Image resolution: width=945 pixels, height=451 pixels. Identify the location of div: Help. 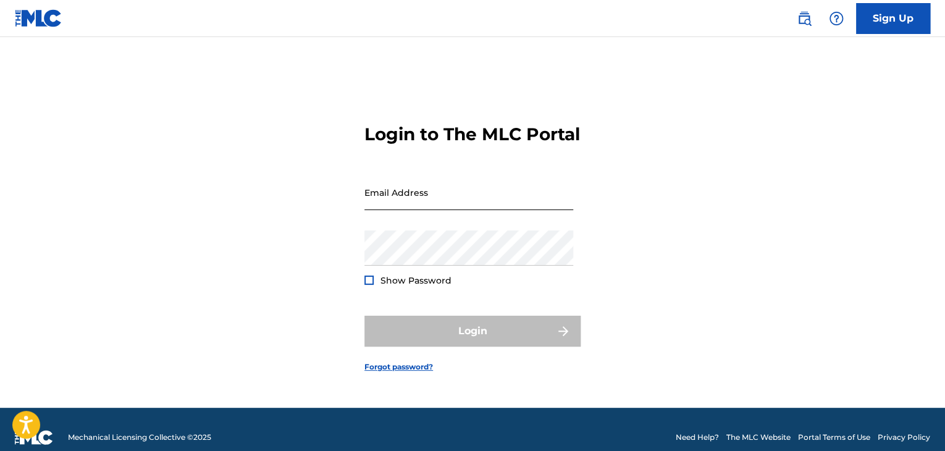
(837, 19).